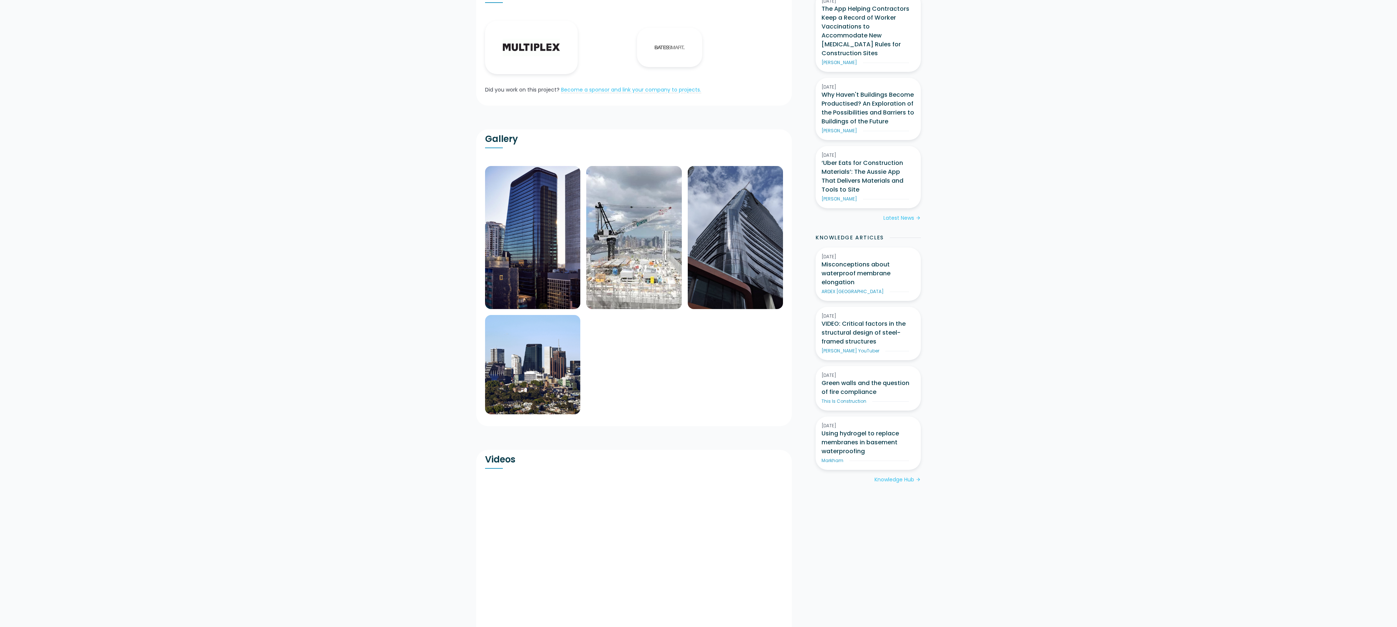 Image resolution: width=1397 pixels, height=627 pixels. I want to click on a: Knowledge Hubarrow_forward, so click(898, 480).